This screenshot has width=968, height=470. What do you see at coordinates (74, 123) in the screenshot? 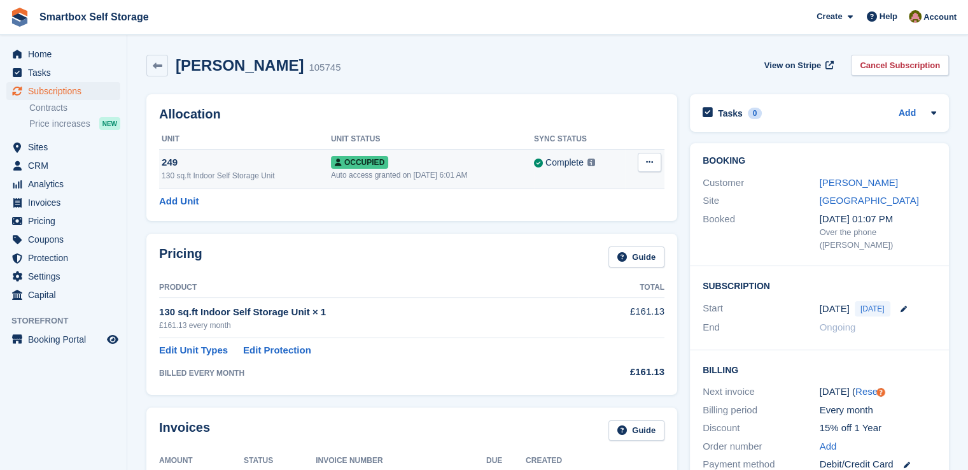
I see `a: Price increases NEW` at bounding box center [74, 123].